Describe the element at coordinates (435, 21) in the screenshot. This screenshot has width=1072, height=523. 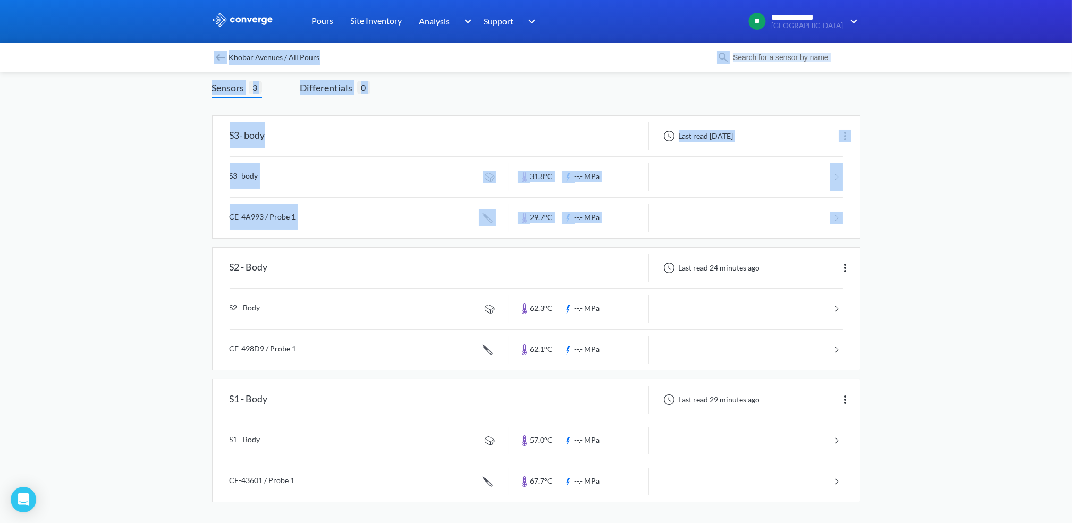
I see `span: Analysis` at that location.